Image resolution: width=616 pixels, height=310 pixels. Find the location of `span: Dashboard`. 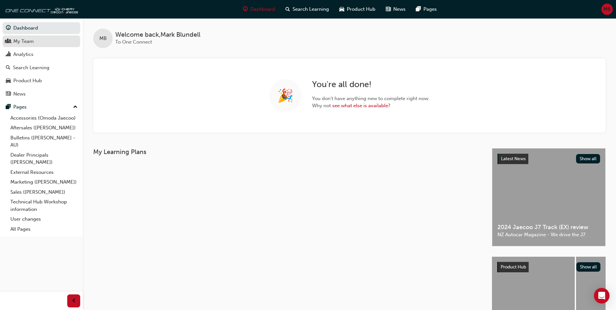

span: Dashboard is located at coordinates (263, 9).